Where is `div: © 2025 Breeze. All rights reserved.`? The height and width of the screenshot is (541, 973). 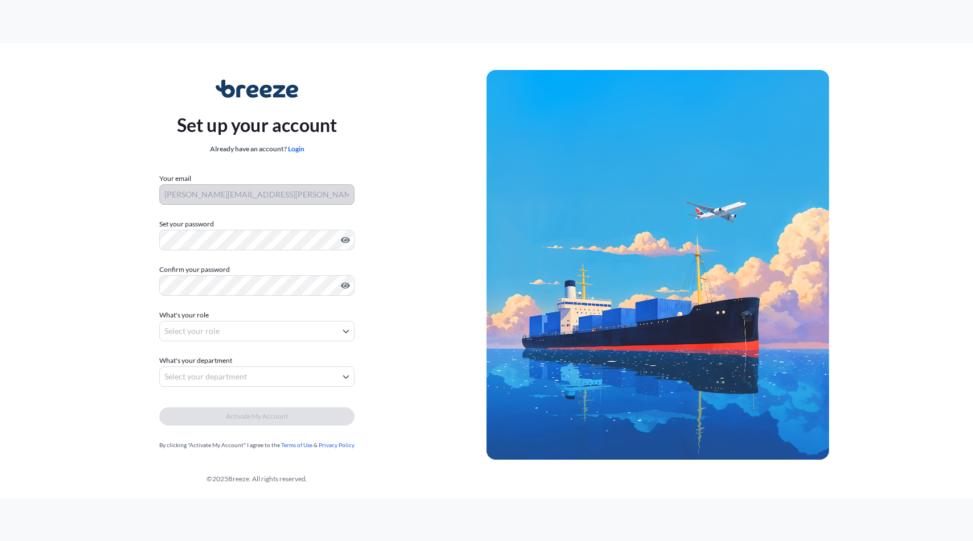
div: © 2025 Breeze. All rights reserved. is located at coordinates (257, 479).